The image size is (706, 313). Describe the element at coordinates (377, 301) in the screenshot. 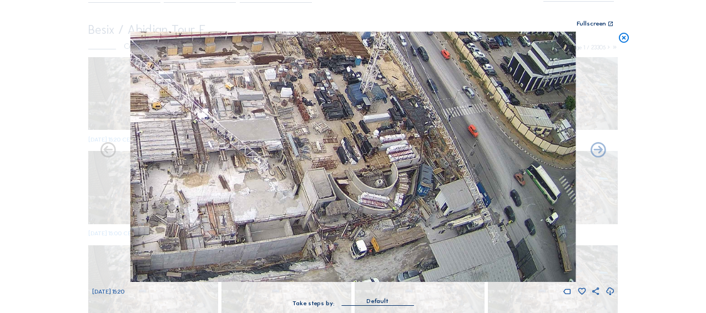

I see `div: Default` at that location.